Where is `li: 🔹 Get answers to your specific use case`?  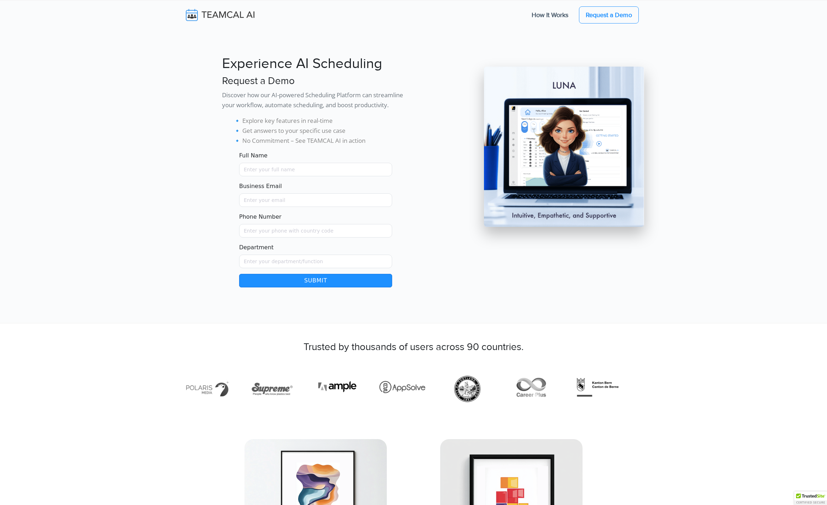
li: 🔹 Get answers to your specific use case is located at coordinates (321, 131).